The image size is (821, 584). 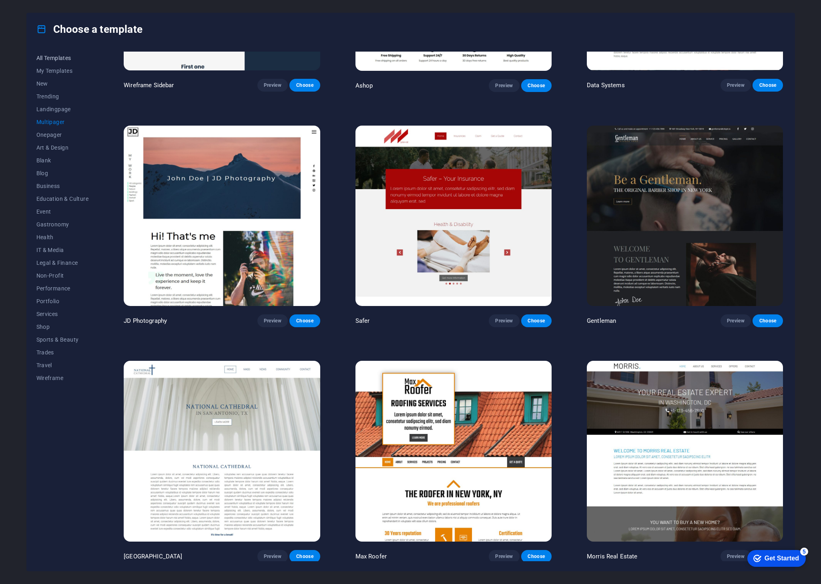 I want to click on span: Education & Culture, so click(x=62, y=199).